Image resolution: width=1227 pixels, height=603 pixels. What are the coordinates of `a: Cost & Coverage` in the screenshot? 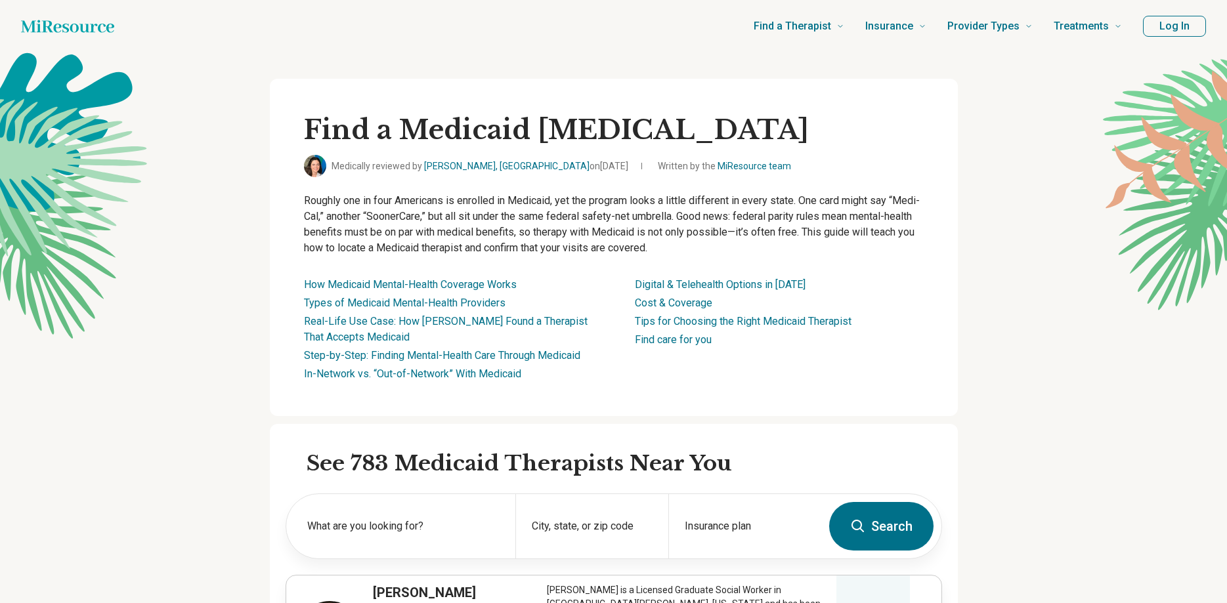 It's located at (673, 303).